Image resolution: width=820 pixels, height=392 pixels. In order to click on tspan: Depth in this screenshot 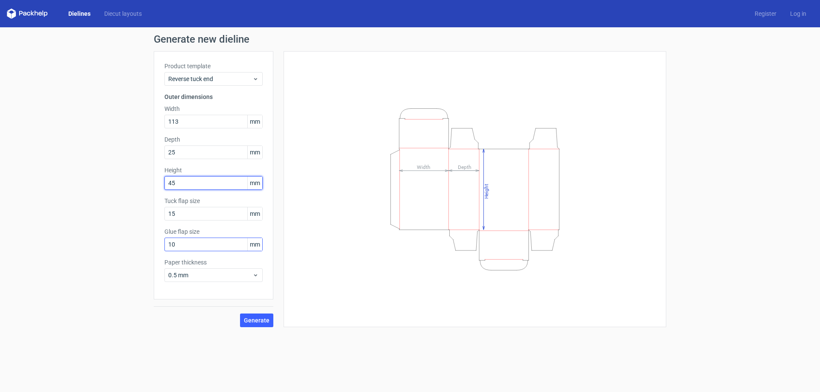, I will do `click(465, 167)`.